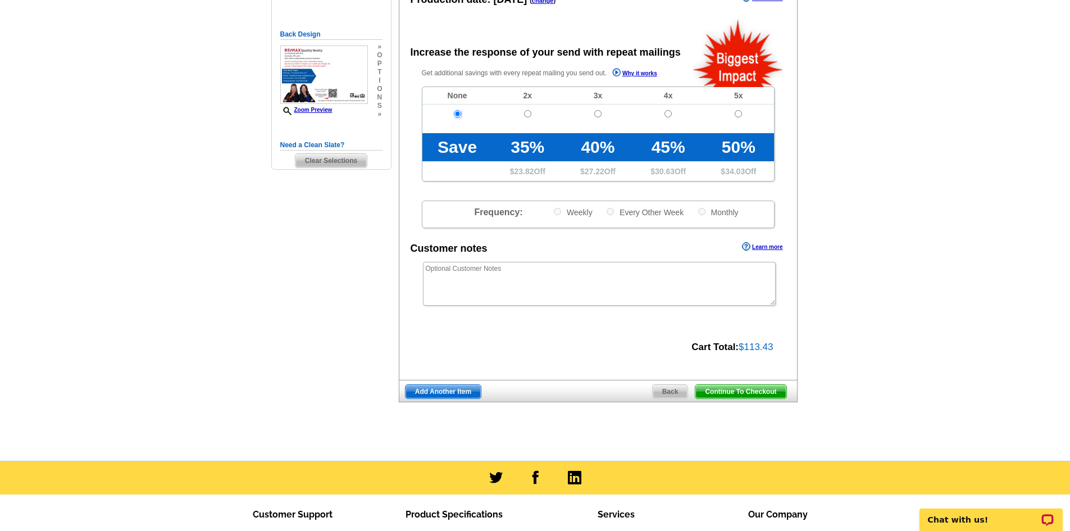 This screenshot has width=1070, height=531. Describe the element at coordinates (527, 147) in the screenshot. I see `td: 35%` at that location.